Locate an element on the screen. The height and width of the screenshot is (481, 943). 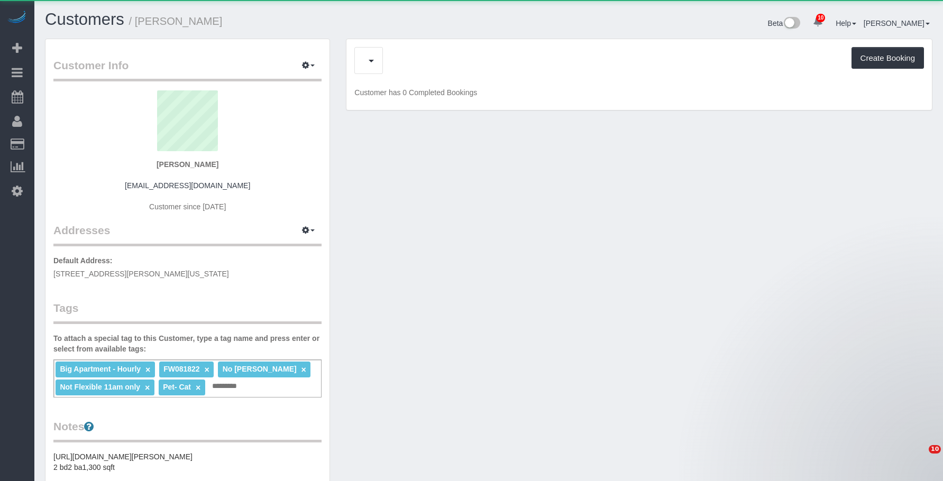
img: Automaid Logo is located at coordinates (17, 18).